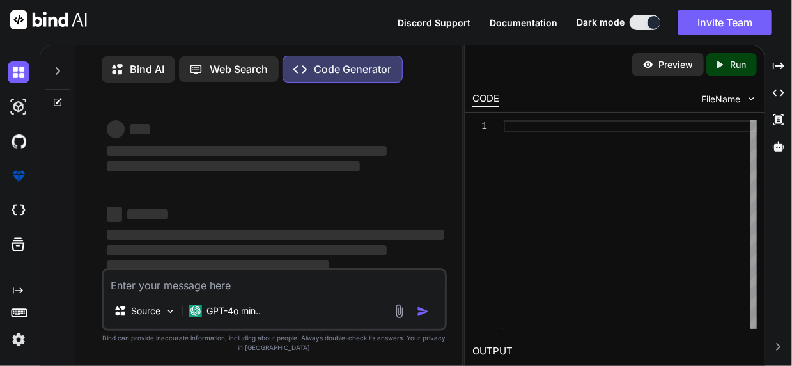 The image size is (792, 366). I want to click on button: Documentation, so click(524, 22).